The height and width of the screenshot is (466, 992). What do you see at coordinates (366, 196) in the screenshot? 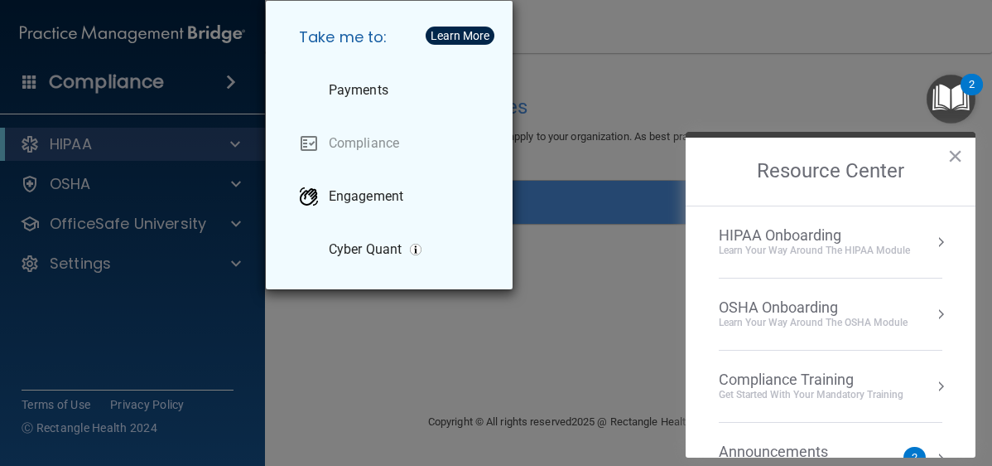
I see `p: Engagement` at bounding box center [366, 196].